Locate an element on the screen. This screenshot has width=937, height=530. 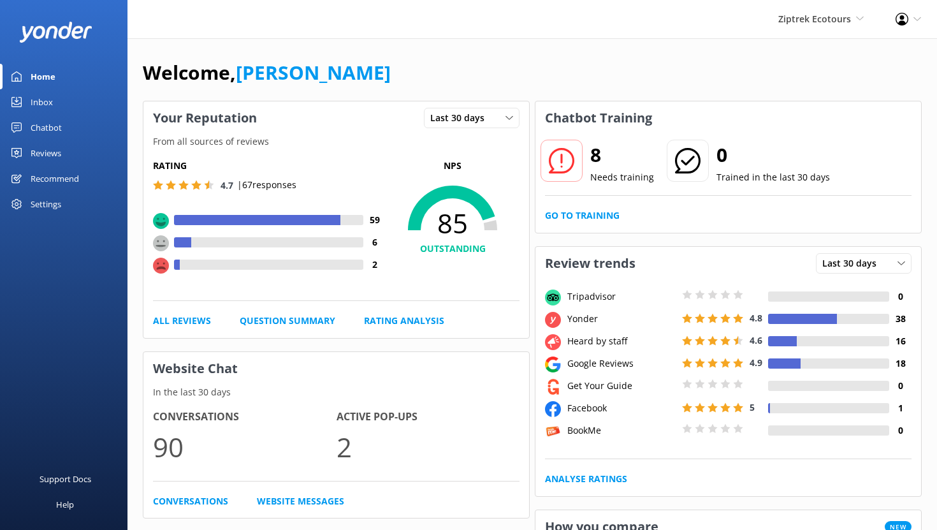
h3: Your Reputation is located at coordinates (205, 118).